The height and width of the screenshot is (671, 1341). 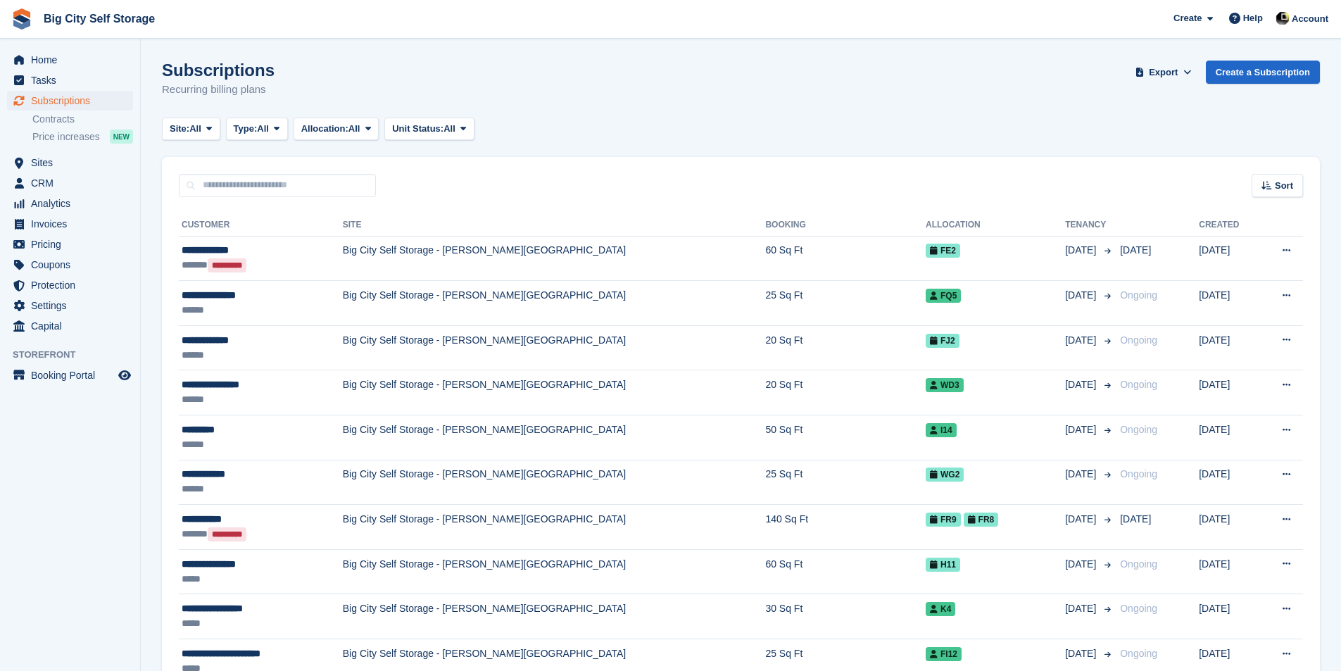 What do you see at coordinates (845, 348) in the screenshot?
I see `td: 20 Sq Ft` at bounding box center [845, 348].